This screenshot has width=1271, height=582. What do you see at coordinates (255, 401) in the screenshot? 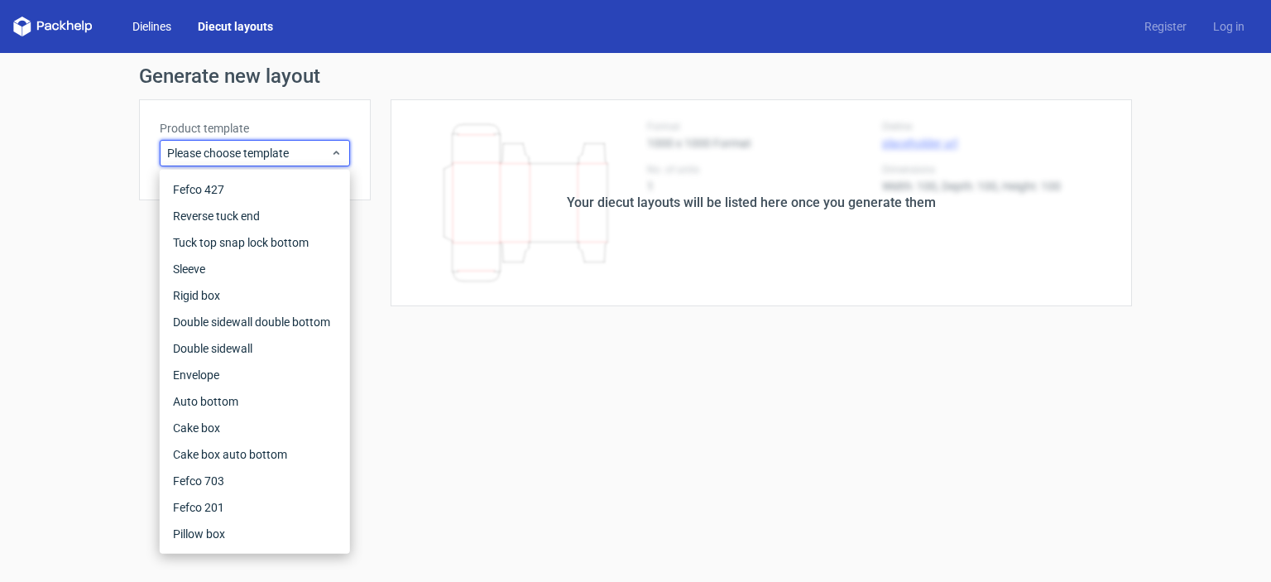
I see `div: Auto bottom` at bounding box center [255, 401].